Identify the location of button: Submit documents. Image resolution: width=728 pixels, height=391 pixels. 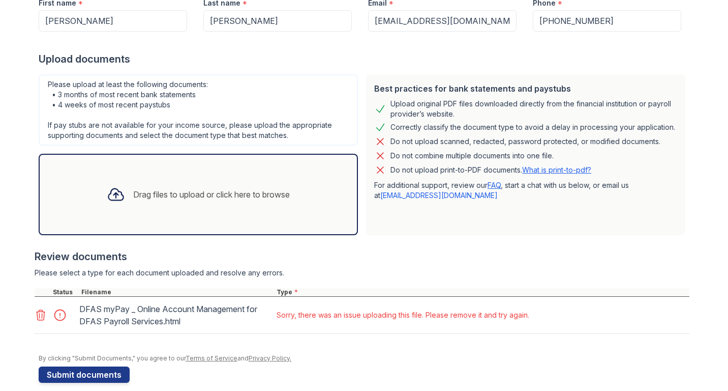
(84, 374).